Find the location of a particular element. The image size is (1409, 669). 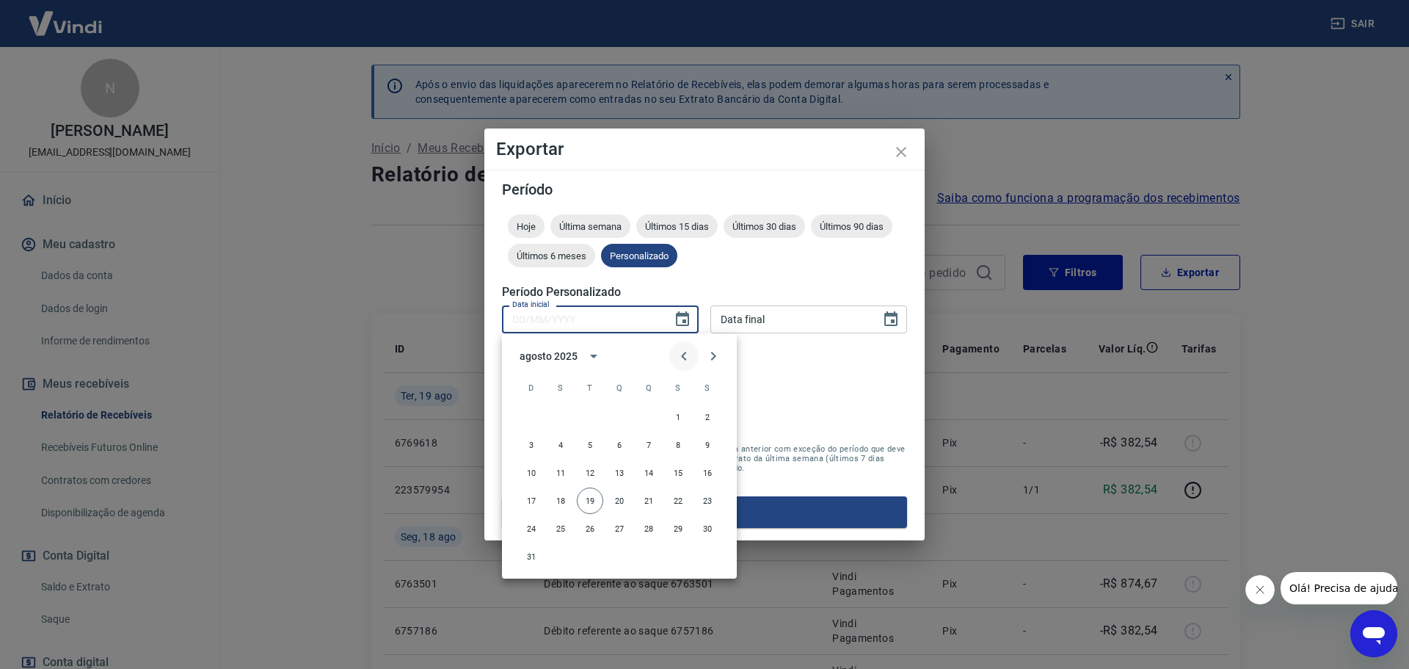

button: 26 is located at coordinates (590, 528).